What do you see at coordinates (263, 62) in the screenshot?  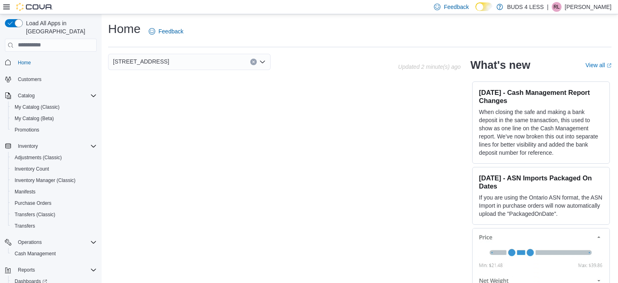 I see `button: Open list of options` at bounding box center [263, 62].